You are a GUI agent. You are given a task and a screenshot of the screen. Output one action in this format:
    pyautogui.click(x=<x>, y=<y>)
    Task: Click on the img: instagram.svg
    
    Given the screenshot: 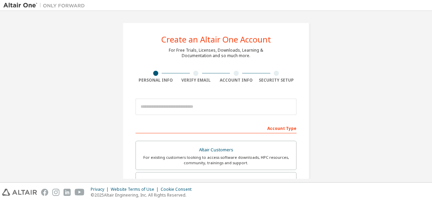 What is the action you would take?
    pyautogui.click(x=56, y=192)
    